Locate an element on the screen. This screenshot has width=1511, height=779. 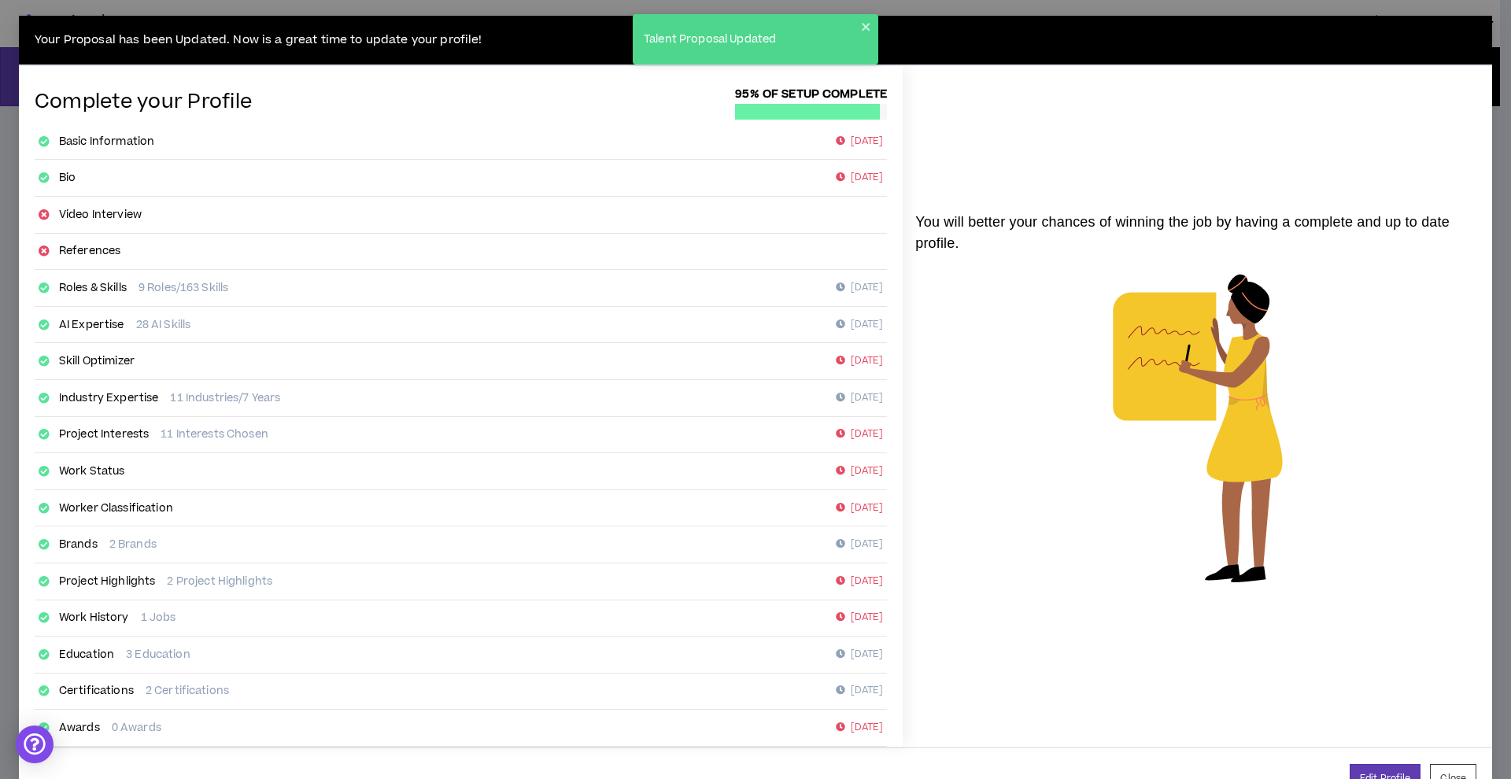
a: Industry Expertise is located at coordinates (109, 398).